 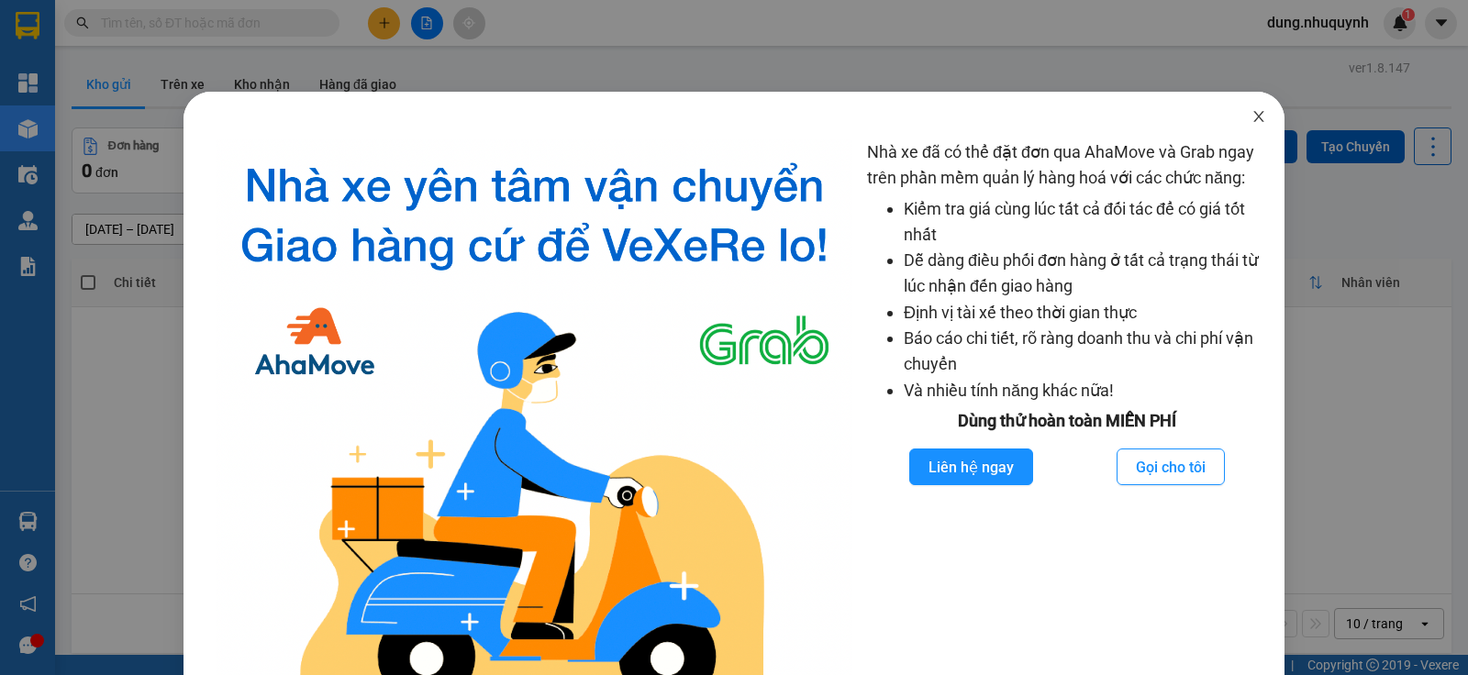 I want to click on div: Dùng thử hoàn toàn MIỄN PHÍ, so click(x=1066, y=421).